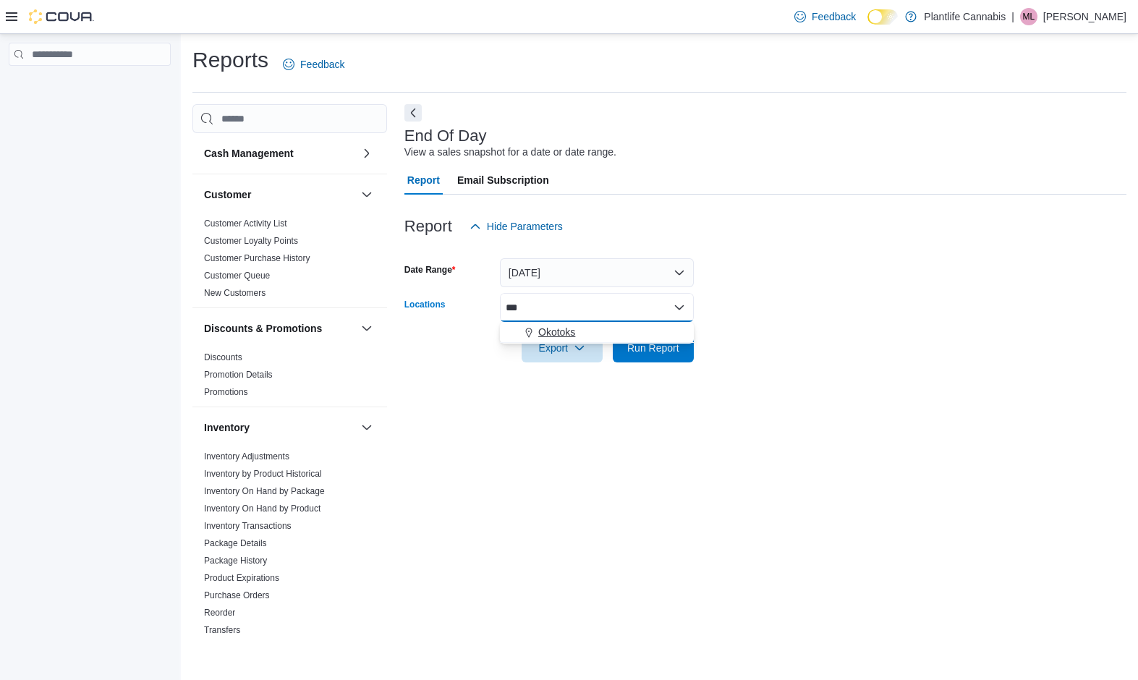  What do you see at coordinates (219, 613) in the screenshot?
I see `a: Reorder` at bounding box center [219, 613].